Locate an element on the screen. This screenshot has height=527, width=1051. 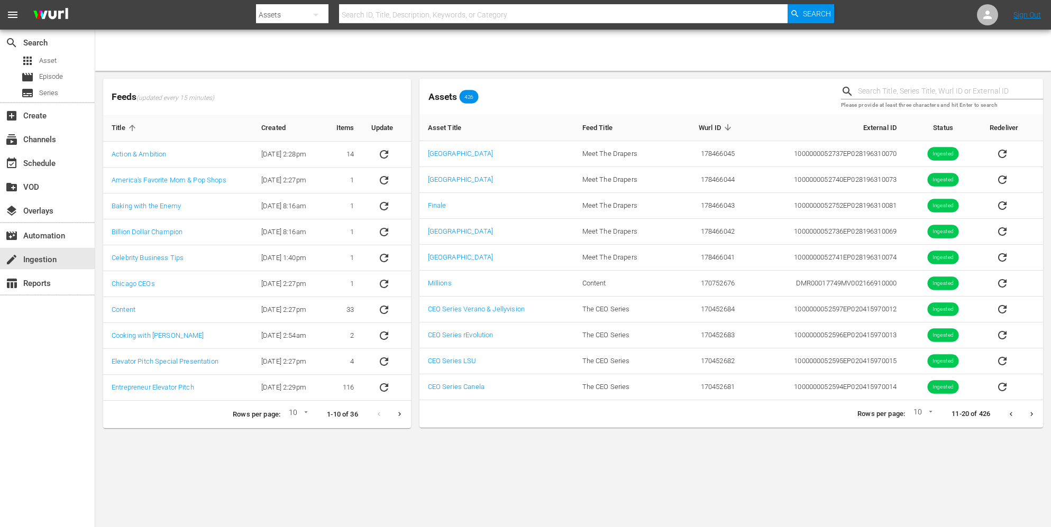
td: 1000000052740 EP028196310073 is located at coordinates (824, 180).